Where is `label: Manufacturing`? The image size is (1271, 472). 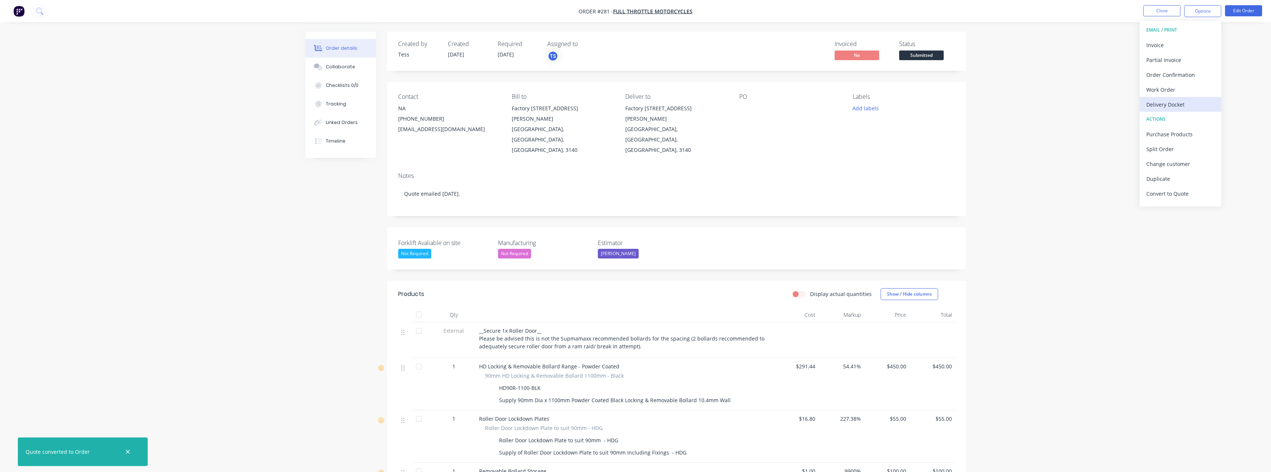
label: Manufacturing is located at coordinates (545, 243).